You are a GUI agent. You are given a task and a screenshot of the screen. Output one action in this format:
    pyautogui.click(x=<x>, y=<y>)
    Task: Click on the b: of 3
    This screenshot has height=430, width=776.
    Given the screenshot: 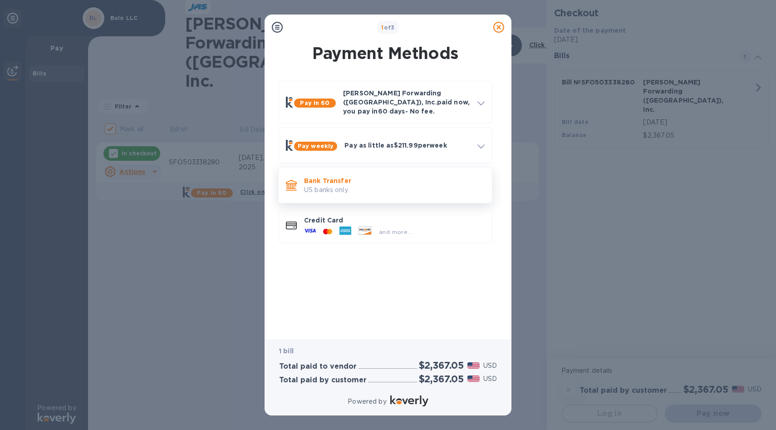 What is the action you would take?
    pyautogui.click(x=388, y=27)
    